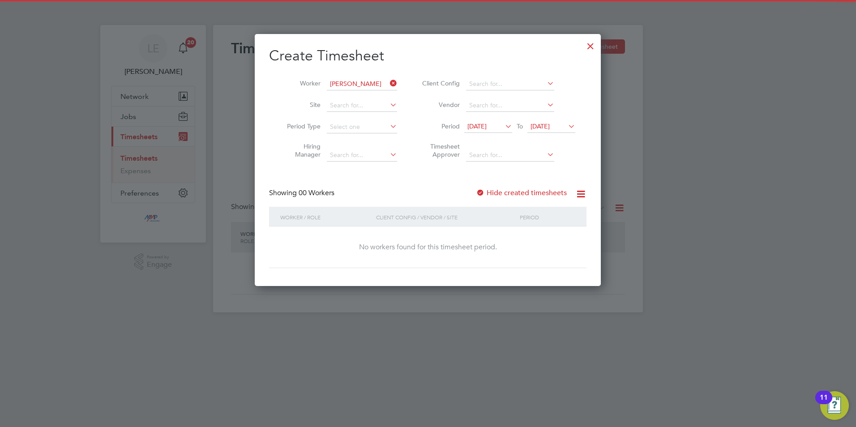 Image resolution: width=856 pixels, height=427 pixels. What do you see at coordinates (317, 193) in the screenshot?
I see `span: 00 Workers` at bounding box center [317, 193].